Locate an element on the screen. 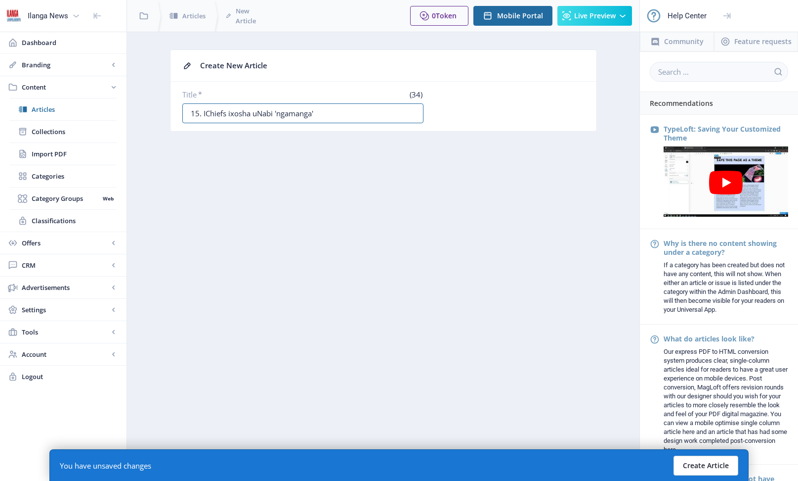 This screenshot has width=798, height=481. span: (34) is located at coordinates (416, 94).